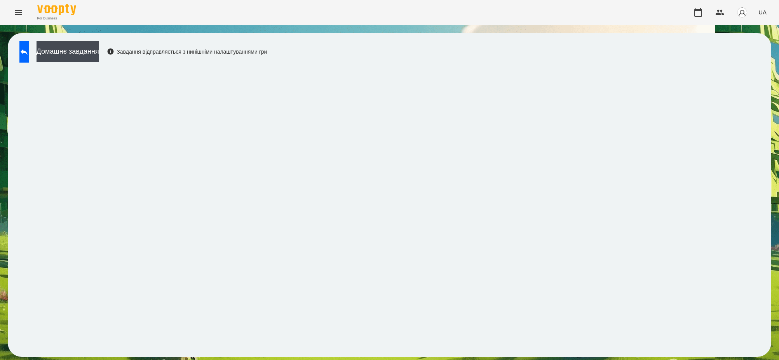  I want to click on button: UA, so click(762, 12).